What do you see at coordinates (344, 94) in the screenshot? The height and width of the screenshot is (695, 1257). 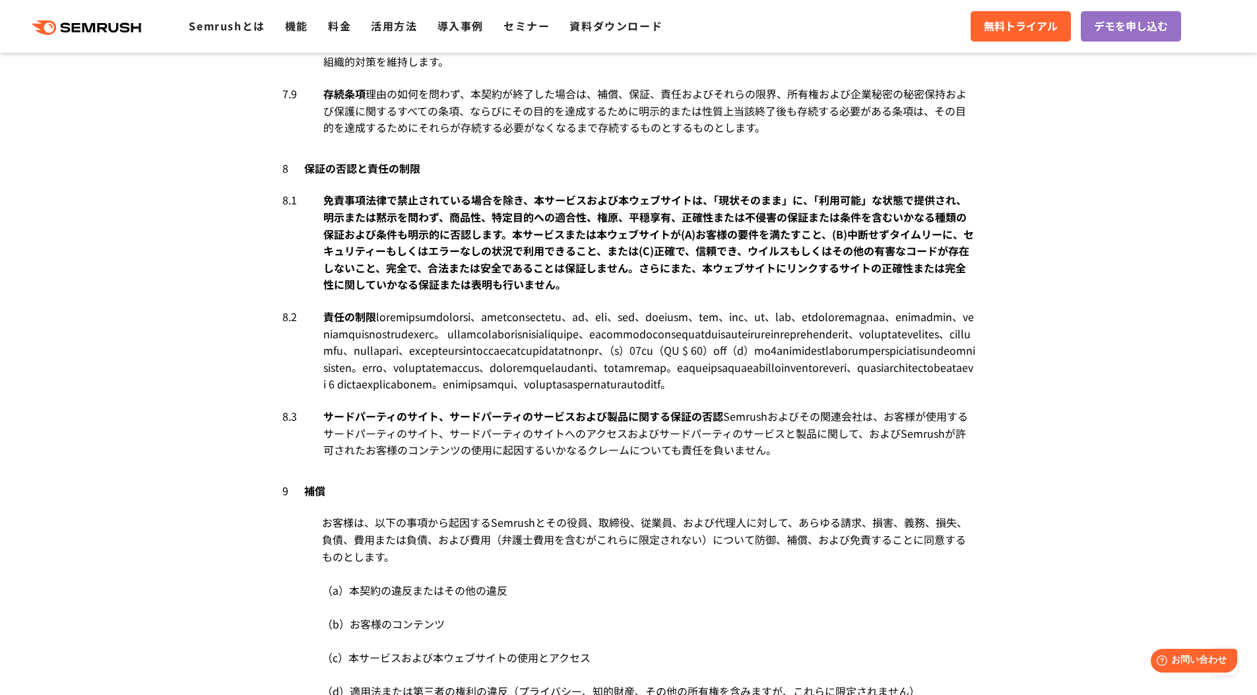 I see `span: 存続条項` at bounding box center [344, 94].